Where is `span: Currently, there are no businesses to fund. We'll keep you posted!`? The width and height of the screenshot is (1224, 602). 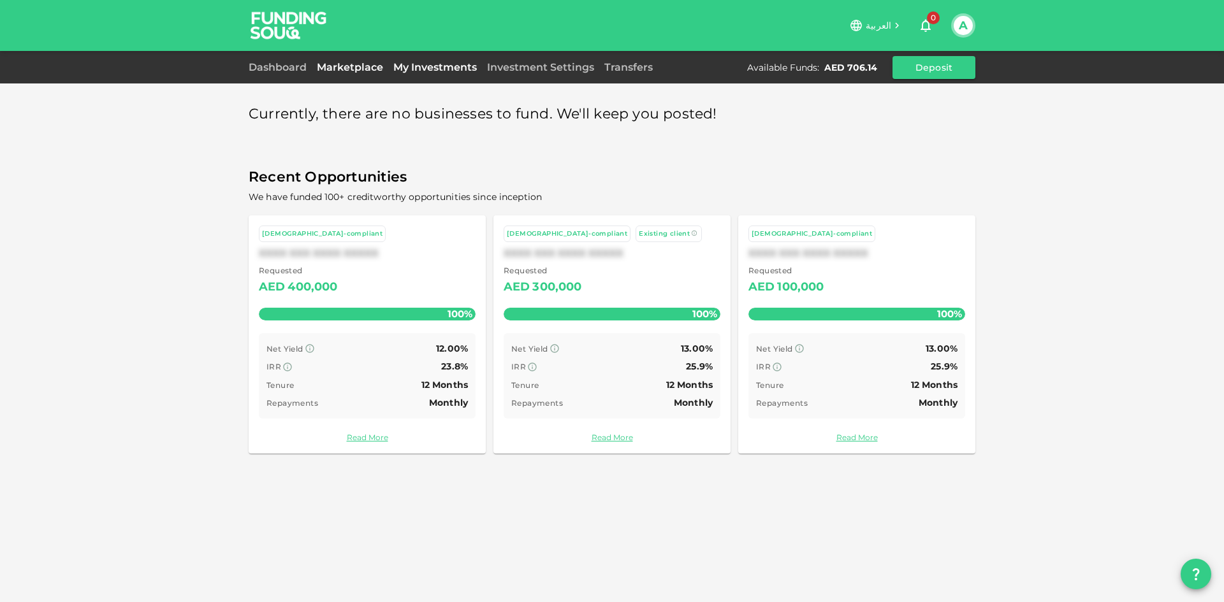 span: Currently, there are no businesses to fund. We'll keep you posted! is located at coordinates (483, 114).